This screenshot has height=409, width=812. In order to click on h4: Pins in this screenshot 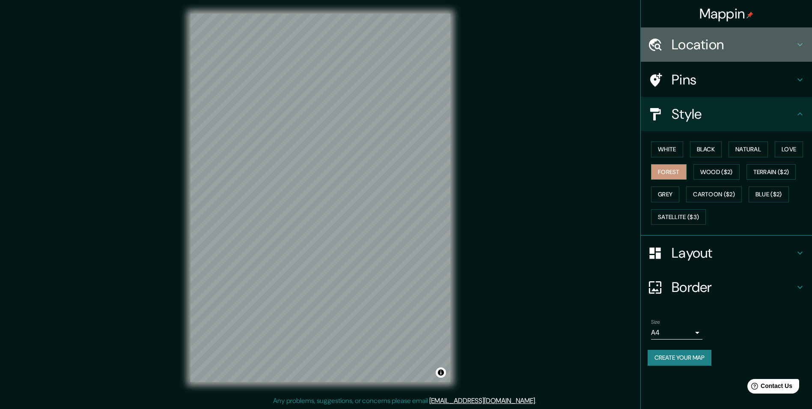, I will do `click(734, 80)`.